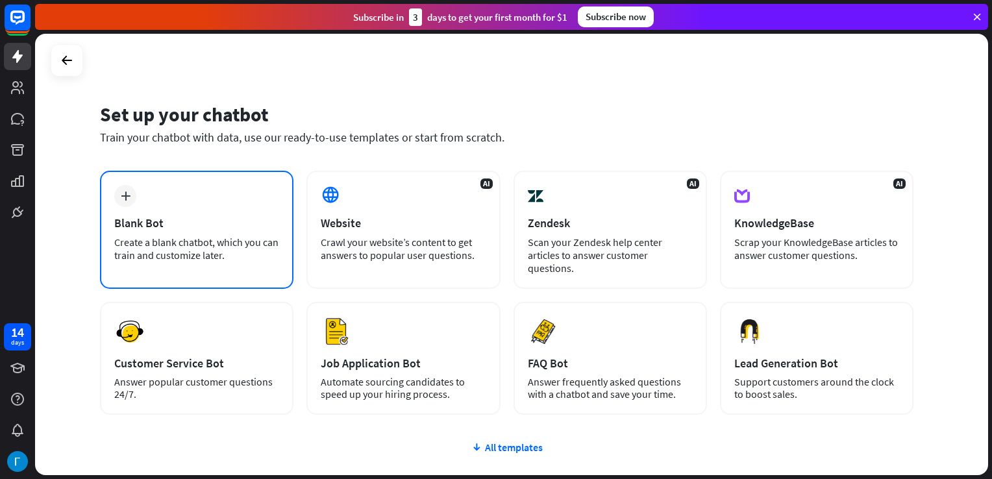  Describe the element at coordinates (817, 388) in the screenshot. I see `div: Support customers around the clock to boost sales.` at that location.